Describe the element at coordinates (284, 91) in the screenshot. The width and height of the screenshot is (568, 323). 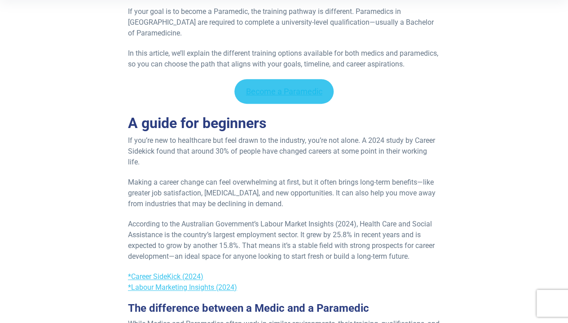
I see `a: Become a Paramedic` at that location.